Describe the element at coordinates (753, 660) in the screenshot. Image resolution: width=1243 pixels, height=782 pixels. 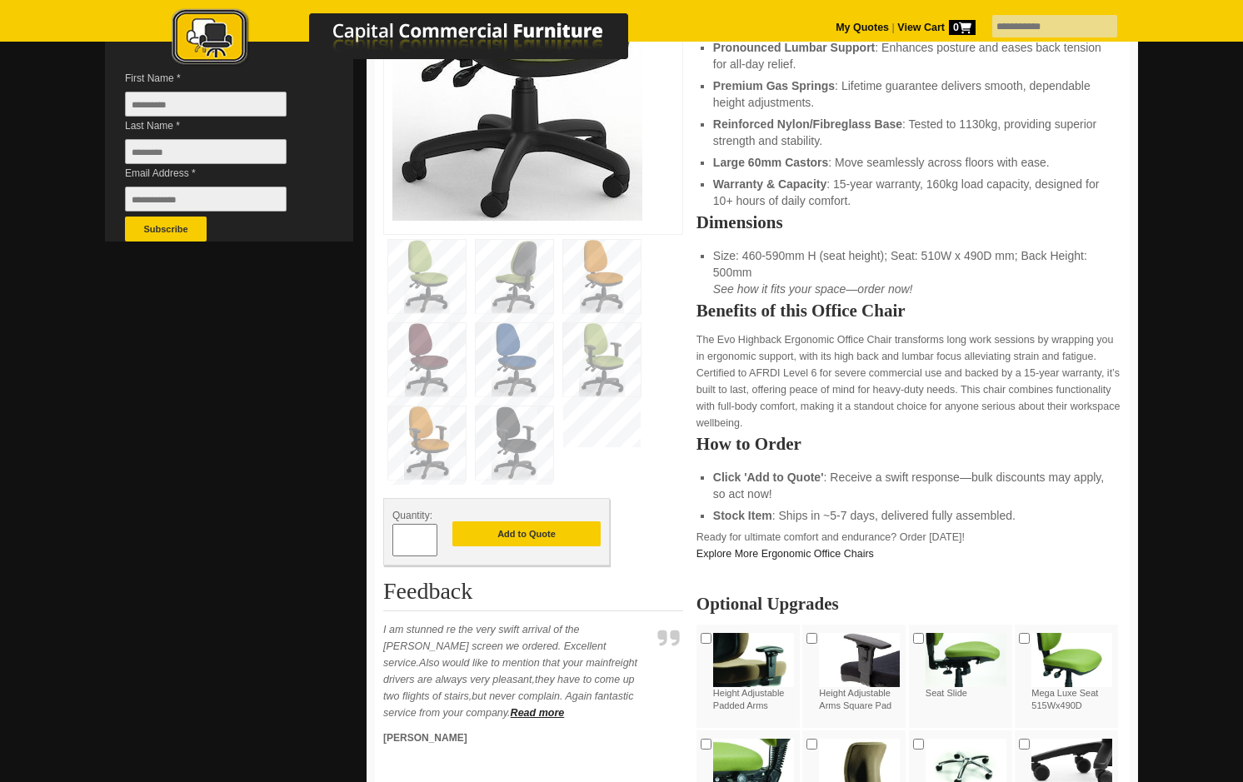
I see `img: Height Adjustable Padded Arms` at that location.